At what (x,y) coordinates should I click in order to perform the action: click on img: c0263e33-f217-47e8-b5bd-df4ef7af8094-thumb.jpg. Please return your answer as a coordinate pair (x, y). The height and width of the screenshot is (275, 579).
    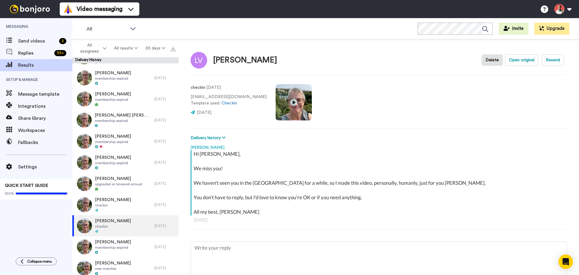
    Looking at the image, I should click on (84, 141).